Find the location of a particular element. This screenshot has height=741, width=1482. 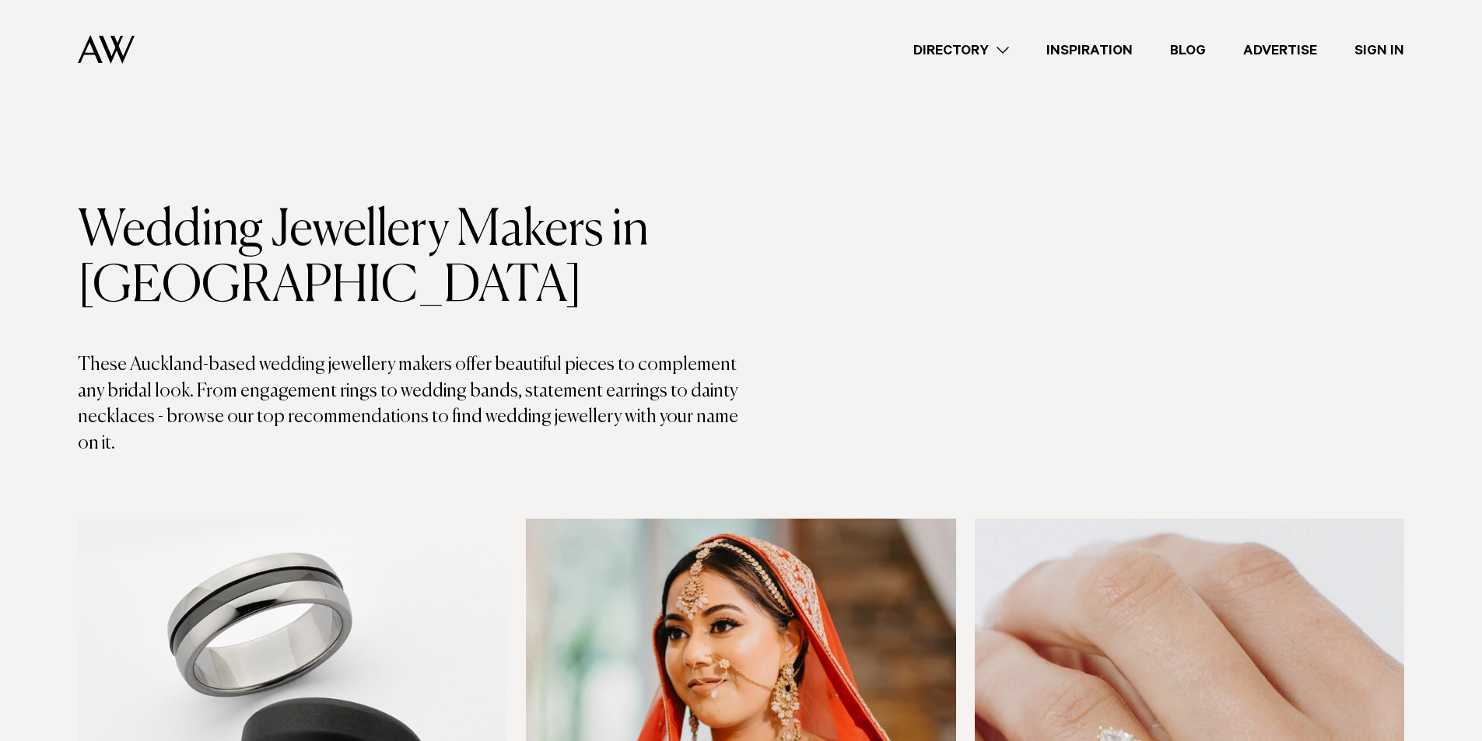

img: Auckland Weddings Logo is located at coordinates (106, 49).